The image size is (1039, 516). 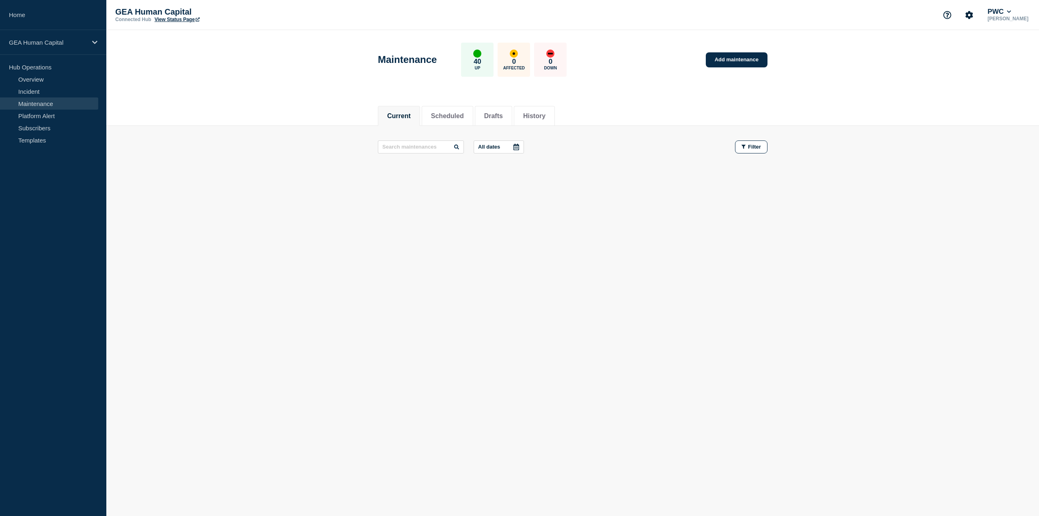 What do you see at coordinates (755, 147) in the screenshot?
I see `span: Filter` at bounding box center [755, 147].